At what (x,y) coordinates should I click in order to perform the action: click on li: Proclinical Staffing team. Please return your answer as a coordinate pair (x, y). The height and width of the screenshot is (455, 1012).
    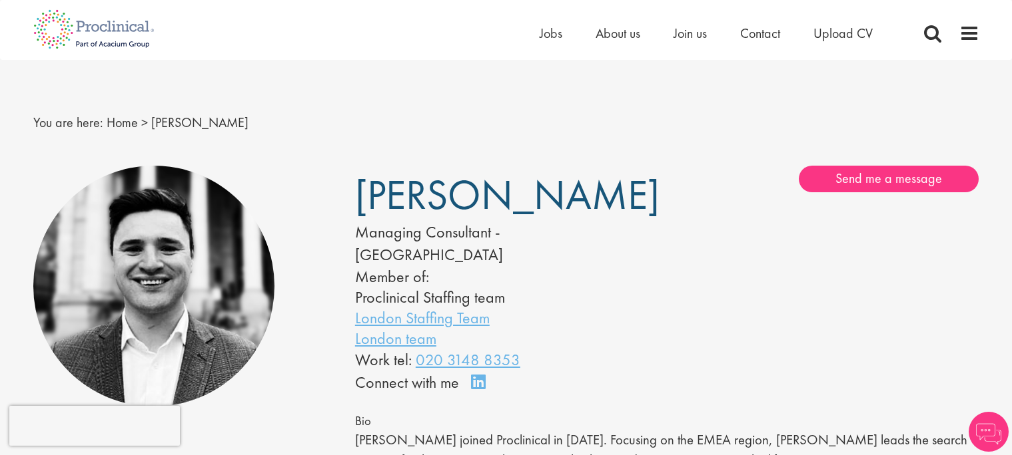
    Looking at the image, I should click on (491, 297).